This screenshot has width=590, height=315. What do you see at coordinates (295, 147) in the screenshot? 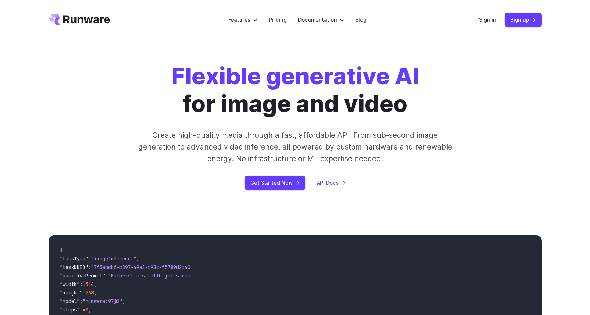
I see `p: Create high-quality media through a fast, affordable API. From sub-second image generation to adv...` at bounding box center [295, 147].